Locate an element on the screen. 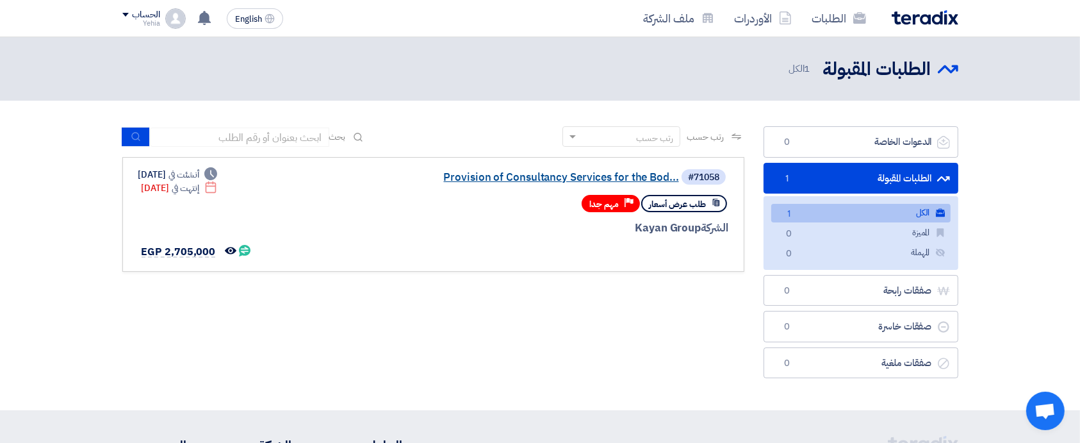 The height and width of the screenshot is (443, 1080). span: English is located at coordinates (248, 19).